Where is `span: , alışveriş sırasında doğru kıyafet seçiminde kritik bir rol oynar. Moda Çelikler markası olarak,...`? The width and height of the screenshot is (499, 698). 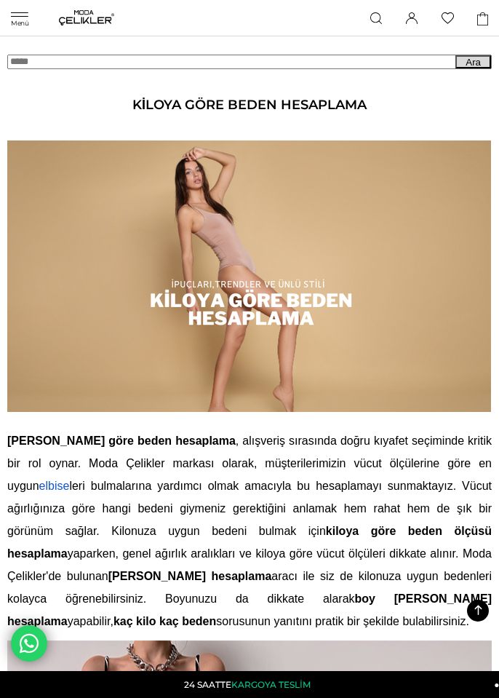
span: , alışveriş sırasında doğru kıyafet seçiminde kritik bir rol oynar. Moda Çelikler markası olarak,... is located at coordinates (249, 530).